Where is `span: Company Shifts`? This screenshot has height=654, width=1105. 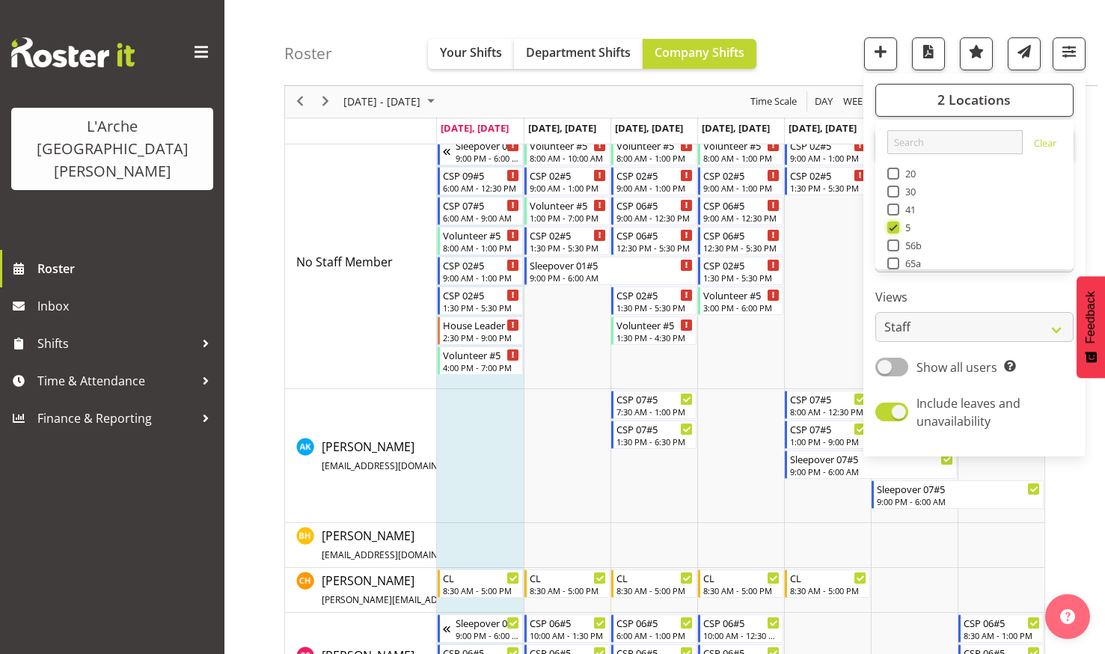 span: Company Shifts is located at coordinates (699, 52).